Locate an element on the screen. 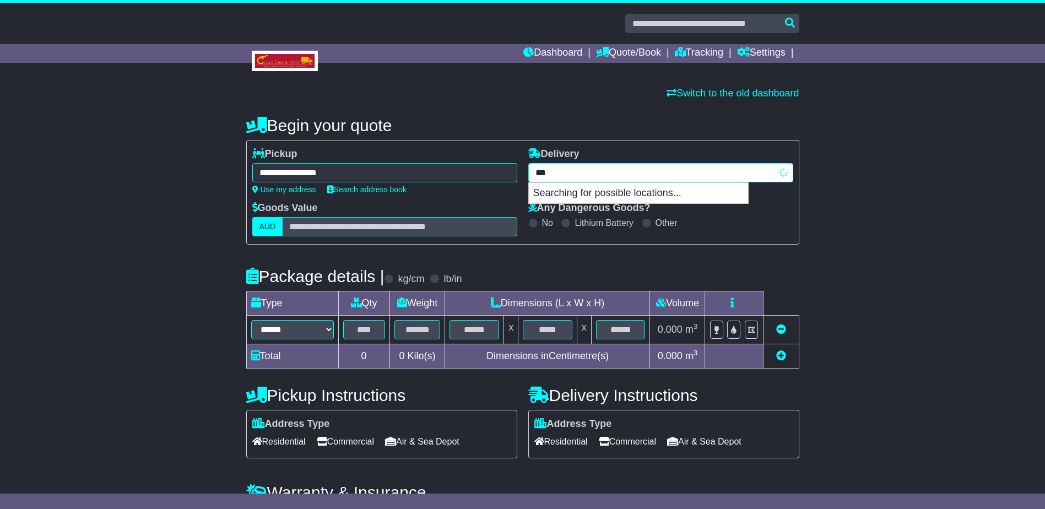  span: 0 is located at coordinates (402, 356).